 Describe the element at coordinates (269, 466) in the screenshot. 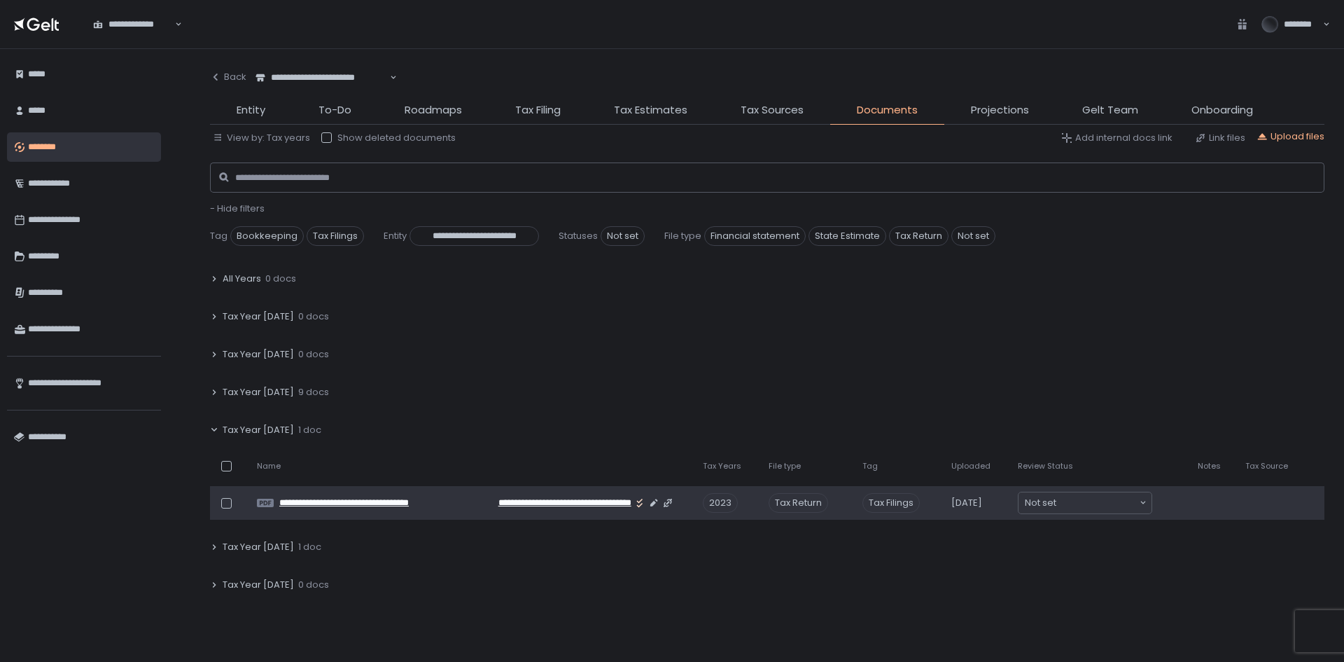

I see `span: Name` at that location.